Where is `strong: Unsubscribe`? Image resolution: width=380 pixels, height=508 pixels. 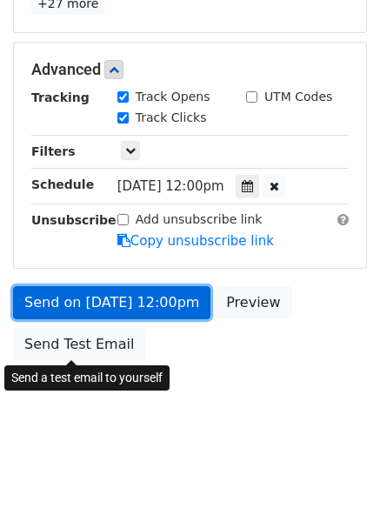
strong: Unsubscribe is located at coordinates (74, 220).